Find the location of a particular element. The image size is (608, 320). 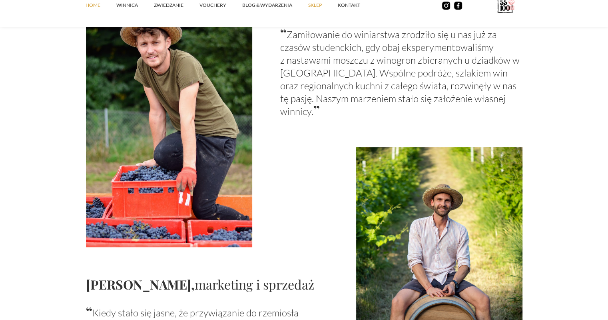

p: Zamiłowanie do winiarstwa zrodziło się u nas już za czasów studenckich, gdy obaj eksperymentowali... is located at coordinates (402, 72).